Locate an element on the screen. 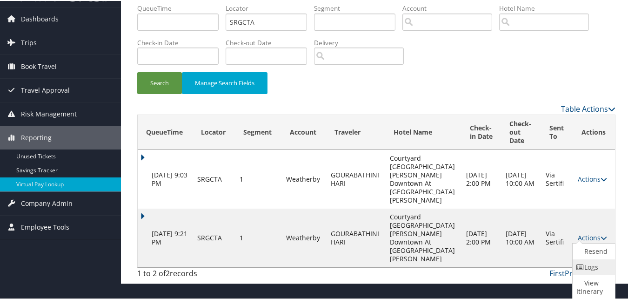 The width and height of the screenshot is (628, 299). label: QueueTime is located at coordinates (182, 7).